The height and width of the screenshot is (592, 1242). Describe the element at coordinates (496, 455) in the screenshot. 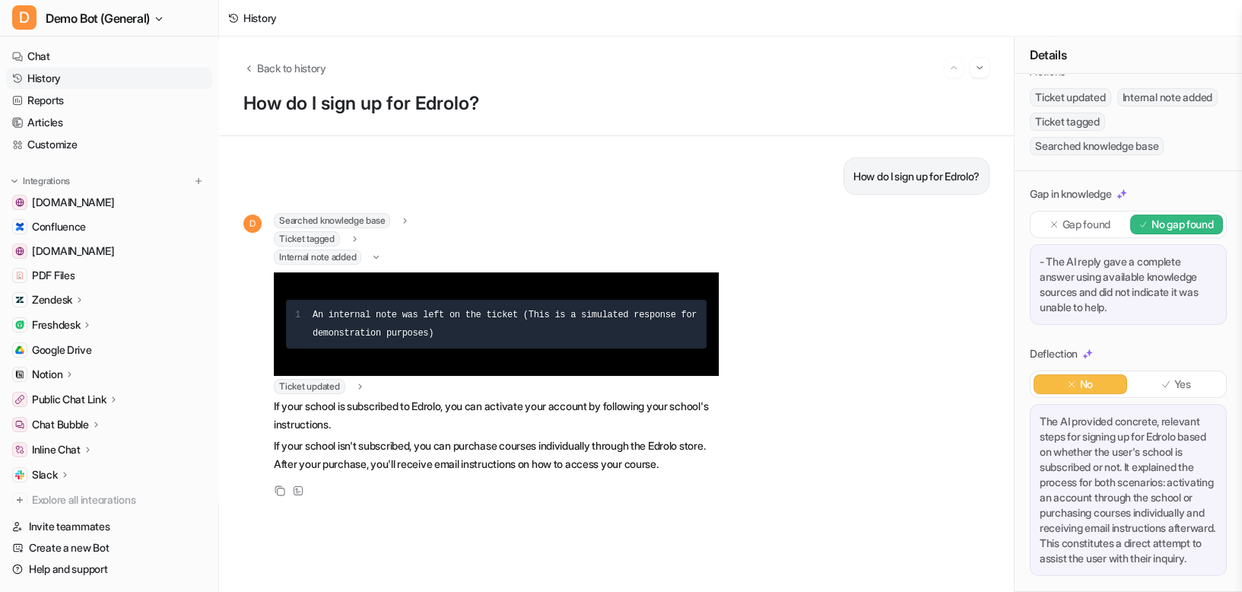

I see `p: If your school isn't subscribed, you can purchase courses individually through the Edrolo store. ...` at that location.